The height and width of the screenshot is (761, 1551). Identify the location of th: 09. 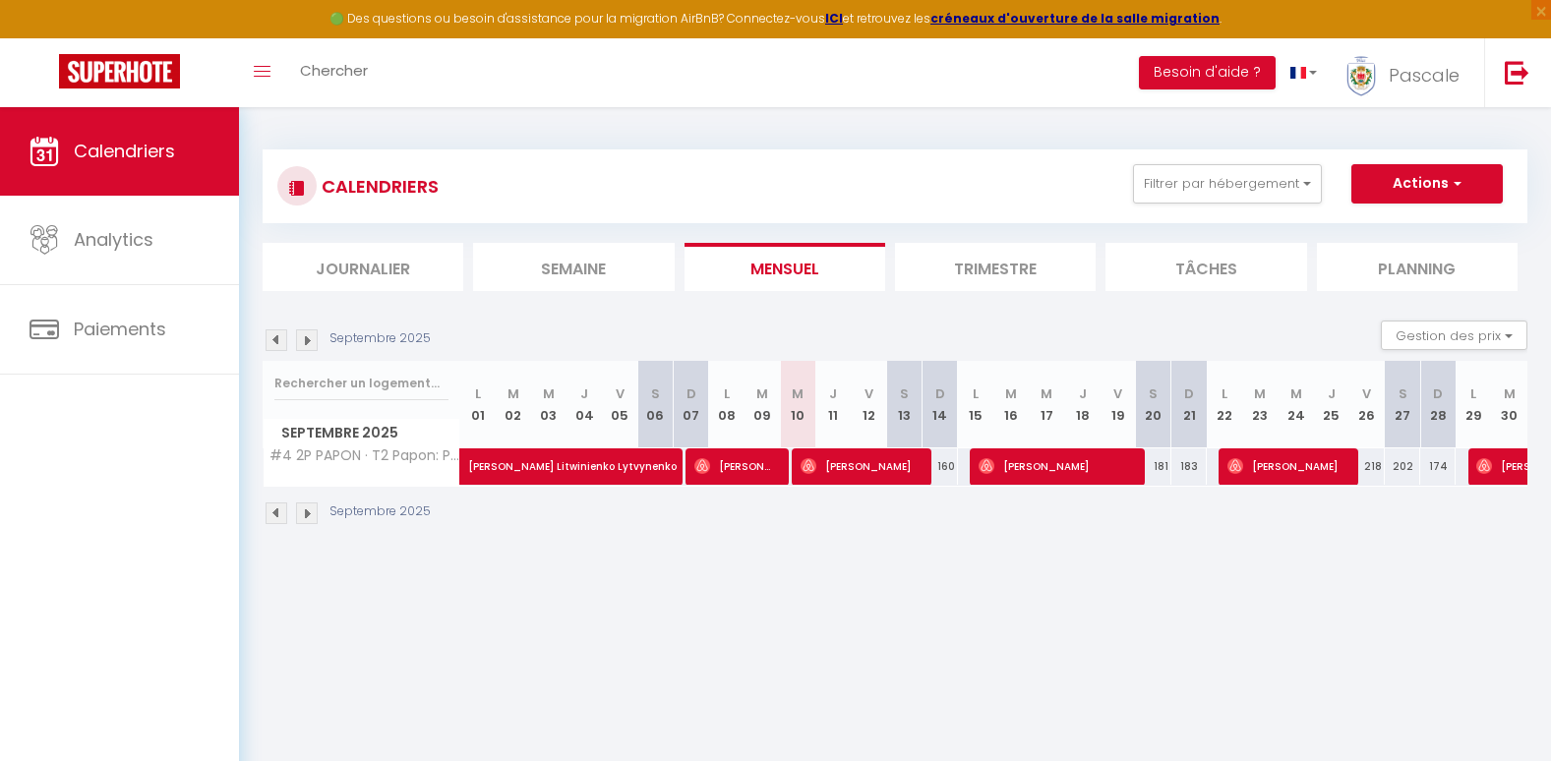
(762, 404).